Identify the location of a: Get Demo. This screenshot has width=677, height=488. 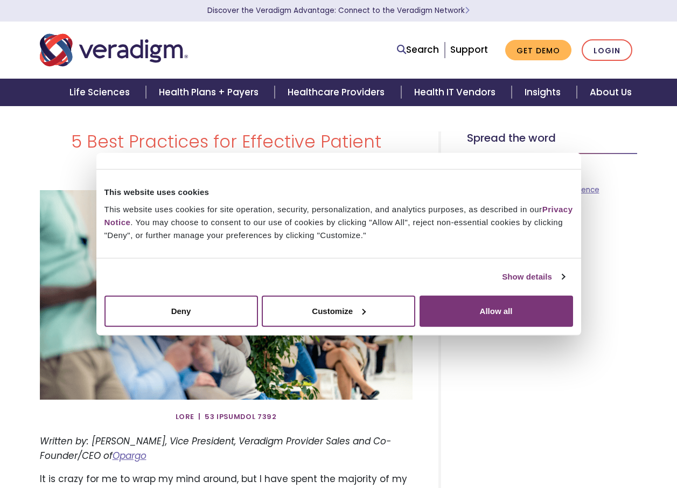
(538, 50).